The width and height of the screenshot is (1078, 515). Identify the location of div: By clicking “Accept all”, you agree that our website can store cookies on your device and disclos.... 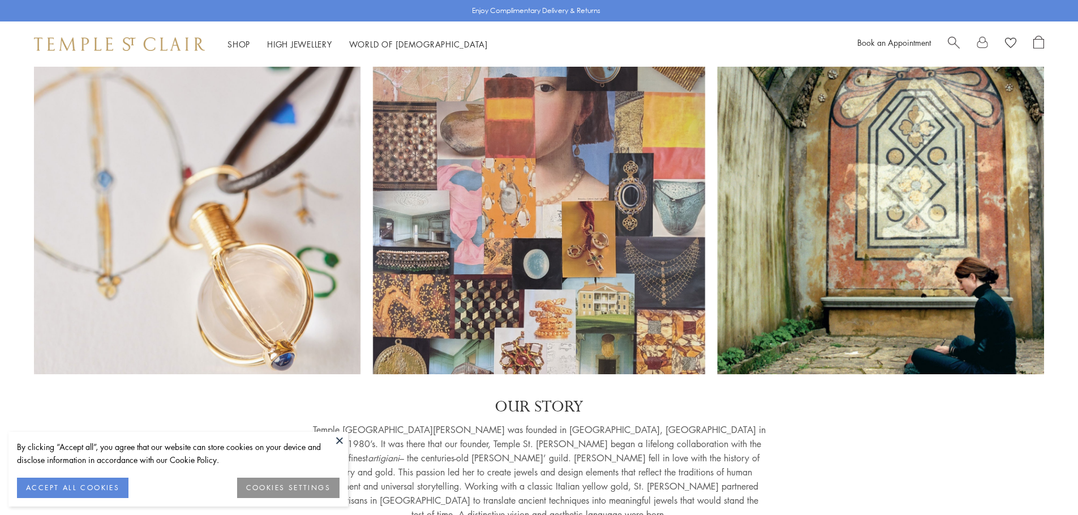
(178, 454).